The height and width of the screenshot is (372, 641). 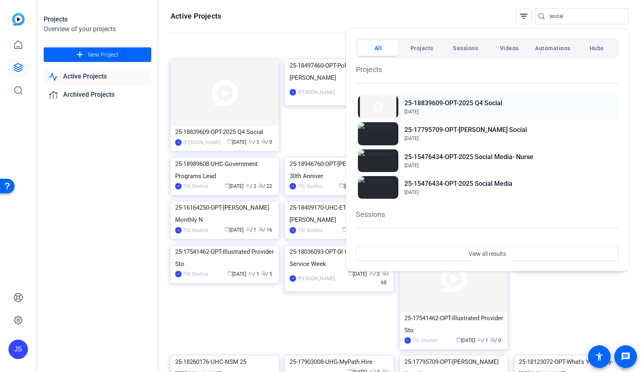 What do you see at coordinates (469, 157) in the screenshot?
I see `h2: 25-15476434-OPT-2025 Social Media- Nurse` at bounding box center [469, 157].